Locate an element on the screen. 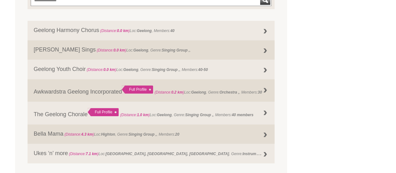 The width and height of the screenshot is (396, 173). a: The Geelong Chorale Full Profile (Distance:1.0 km)Loc:Geelong, Genre:Singing Group ,, Members:40 ... is located at coordinates (151, 113).